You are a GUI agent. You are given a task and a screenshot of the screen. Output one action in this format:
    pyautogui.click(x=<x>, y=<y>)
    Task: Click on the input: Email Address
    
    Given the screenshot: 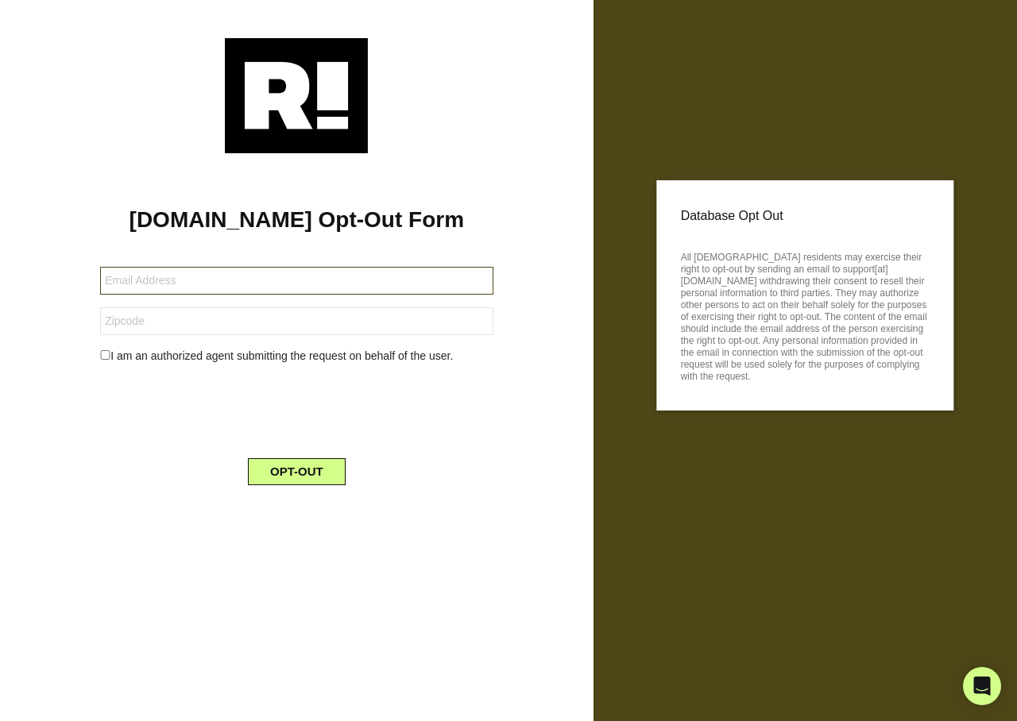 What is the action you would take?
    pyautogui.click(x=296, y=280)
    